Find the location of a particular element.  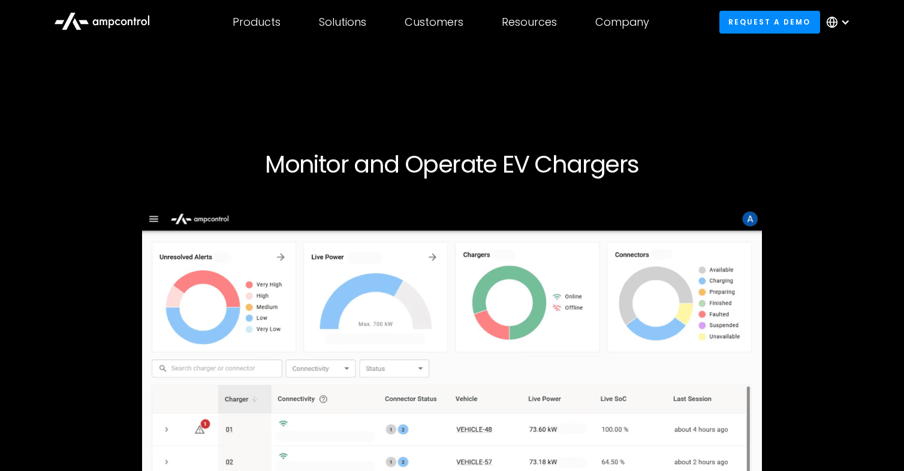

div: Solutions is located at coordinates (342, 22).